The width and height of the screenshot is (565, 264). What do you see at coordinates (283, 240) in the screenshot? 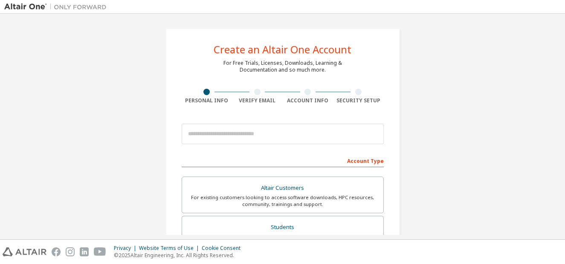
I see `div: For currently enrolled students looking to access the free Altair Student Edition bundle and all ...` at bounding box center [283, 240].